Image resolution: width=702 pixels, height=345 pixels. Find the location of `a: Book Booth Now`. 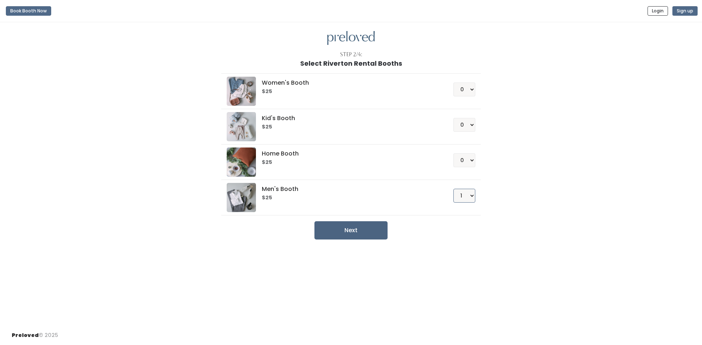

a: Book Booth Now is located at coordinates (29, 11).